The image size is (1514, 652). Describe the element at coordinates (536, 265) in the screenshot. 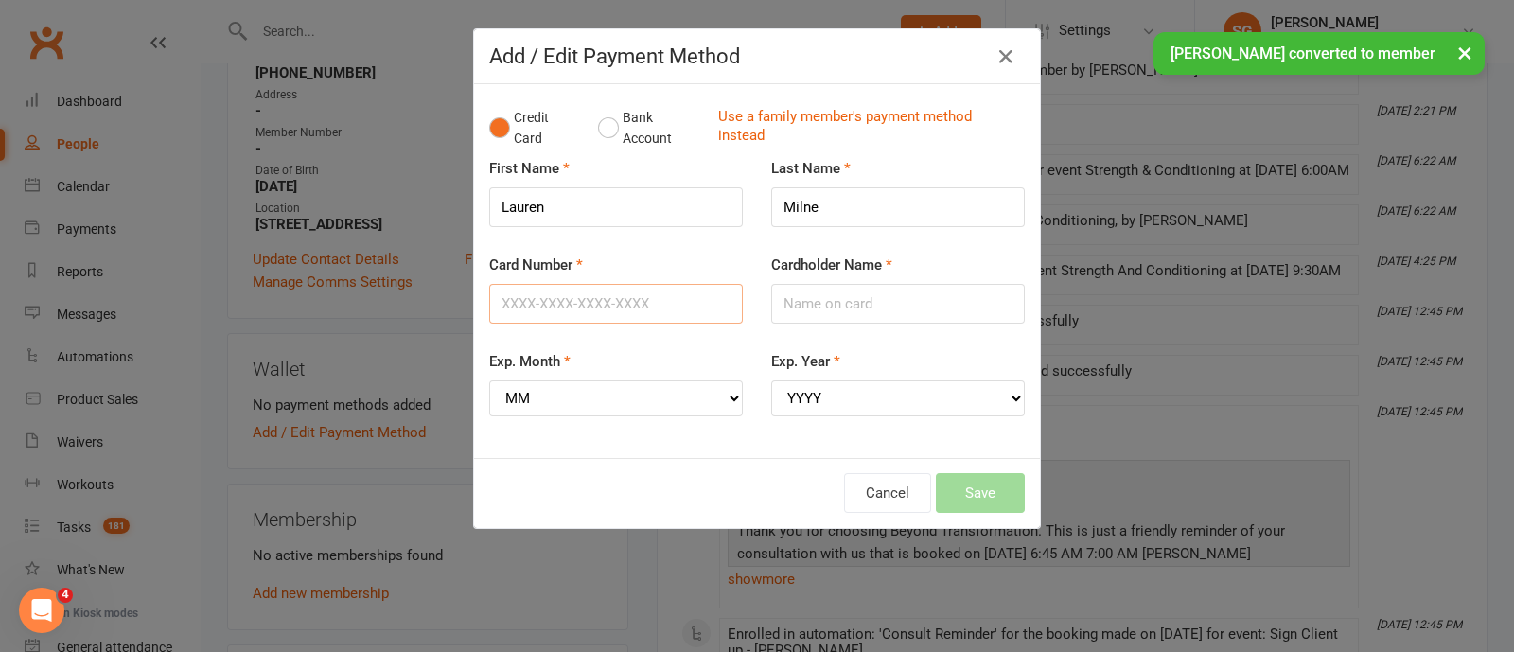

I see `label: Card Number` at that location.